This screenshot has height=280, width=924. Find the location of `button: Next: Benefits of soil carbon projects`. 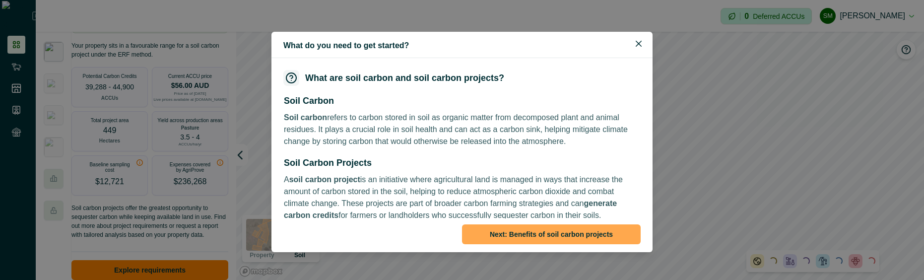

button: Next: Benefits of soil carbon projects is located at coordinates (551, 234).